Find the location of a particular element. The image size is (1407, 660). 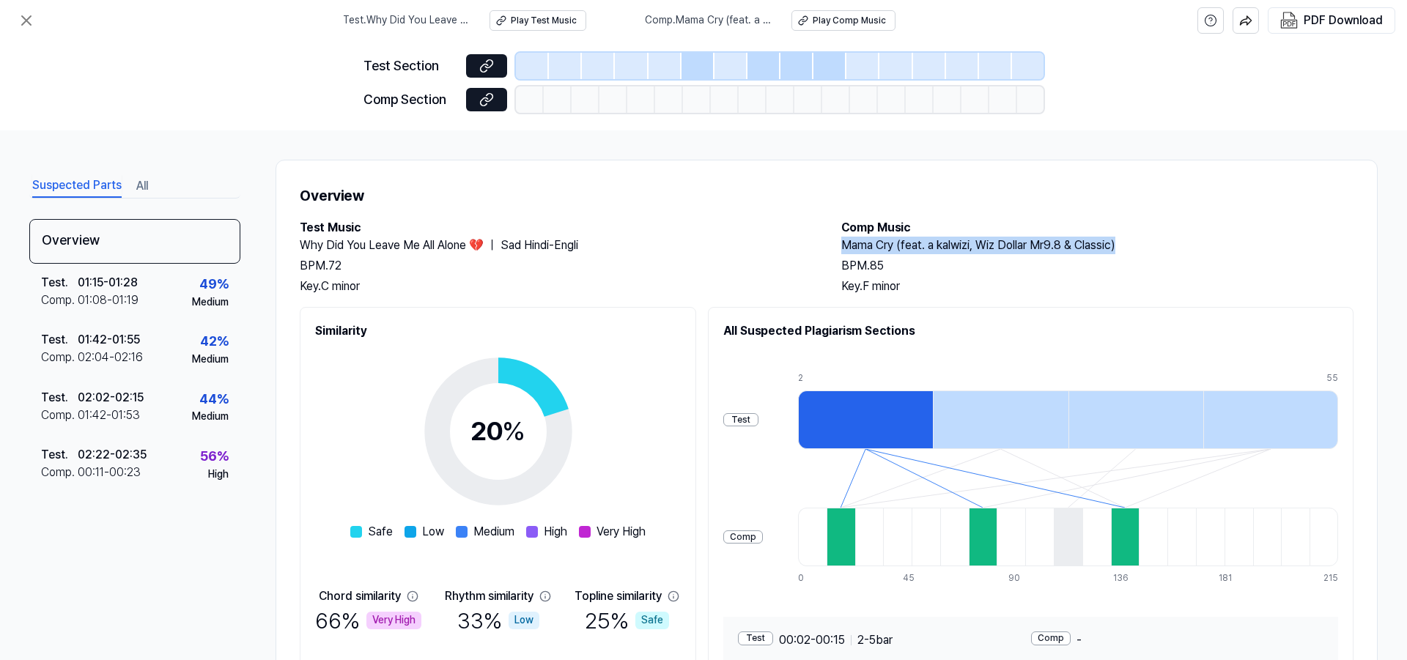

svg: help is located at coordinates (1211, 21).